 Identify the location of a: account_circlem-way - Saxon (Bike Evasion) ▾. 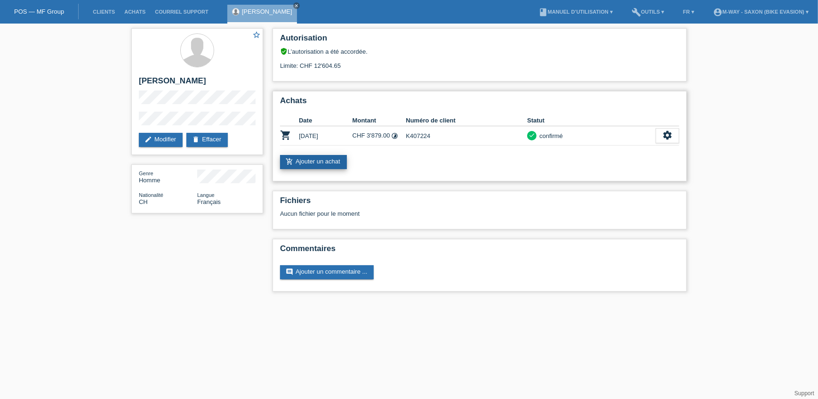
(761, 12).